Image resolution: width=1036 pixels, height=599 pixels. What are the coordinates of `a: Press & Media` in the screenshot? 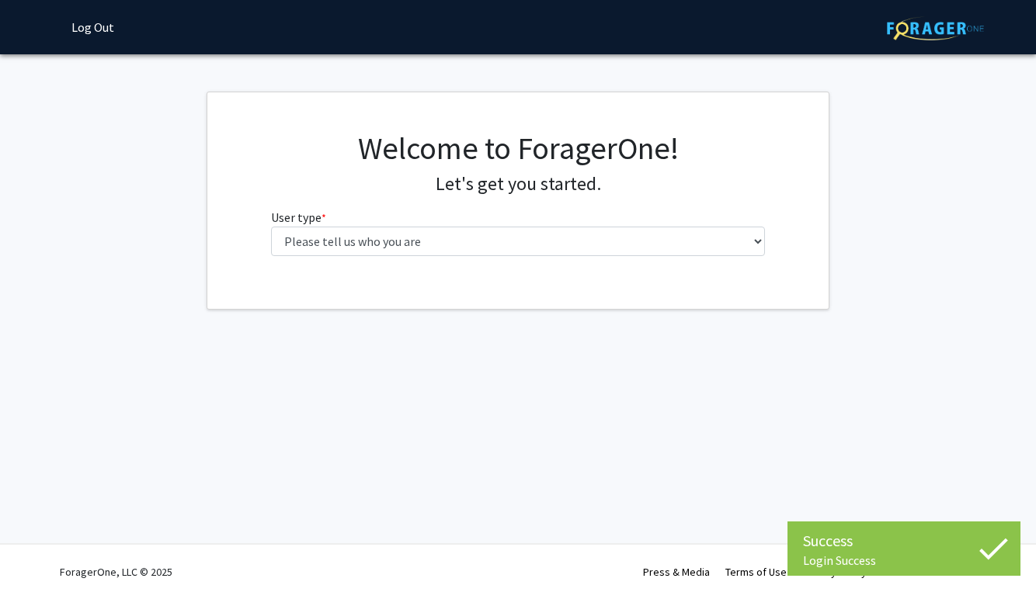 It's located at (676, 572).